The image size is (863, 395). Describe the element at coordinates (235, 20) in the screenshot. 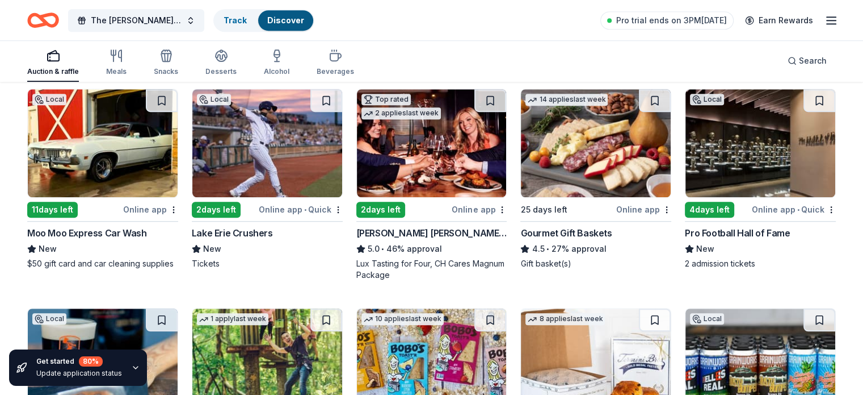

I see `a: Track` at that location.